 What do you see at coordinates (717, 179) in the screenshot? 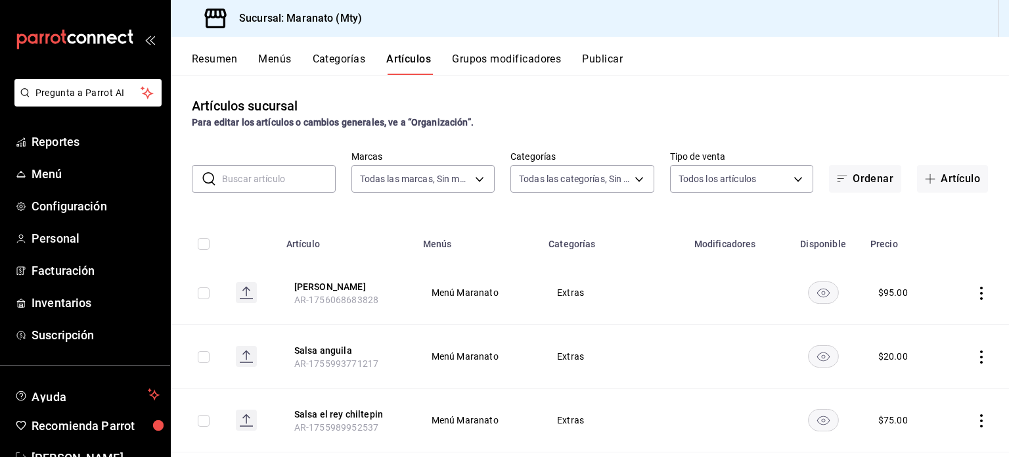
I see `span: Todos los artículos` at bounding box center [717, 179].